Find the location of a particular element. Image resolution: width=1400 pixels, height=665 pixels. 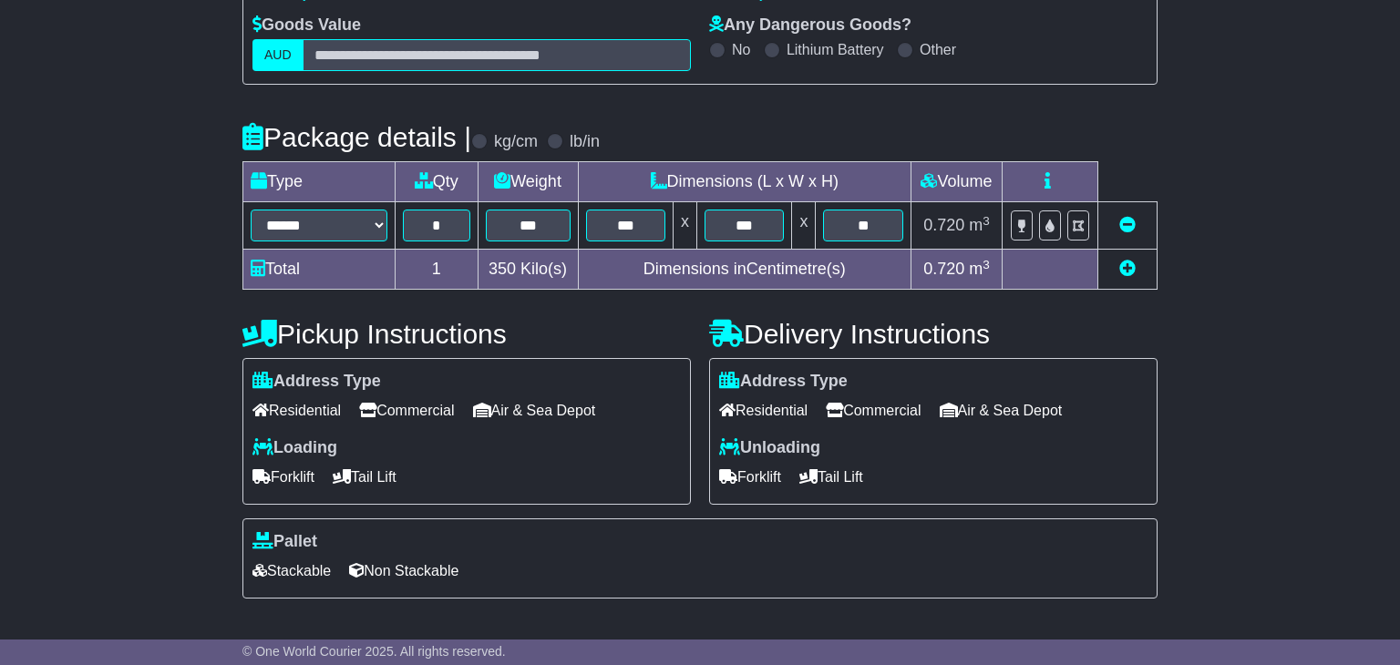

label: Goods Value is located at coordinates (306, 26).